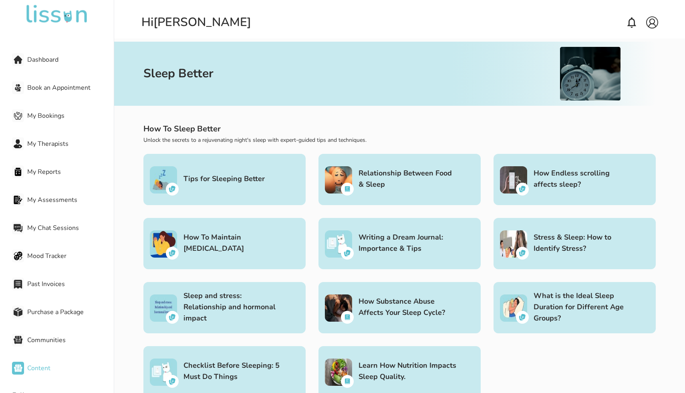  I want to click on h3: Learn How Nutrition Impacts Sleep Quality., so click(409, 371).